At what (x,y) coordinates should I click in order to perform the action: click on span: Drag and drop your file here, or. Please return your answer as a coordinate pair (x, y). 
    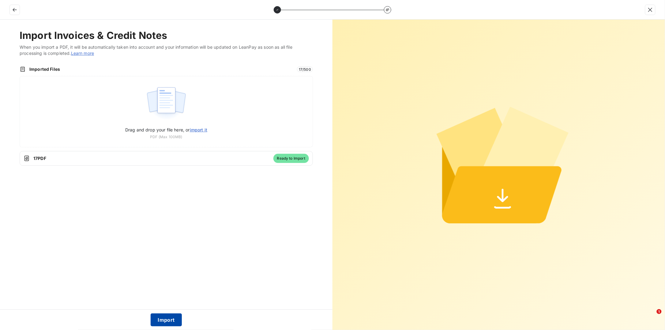
    Looking at the image, I should click on (166, 130).